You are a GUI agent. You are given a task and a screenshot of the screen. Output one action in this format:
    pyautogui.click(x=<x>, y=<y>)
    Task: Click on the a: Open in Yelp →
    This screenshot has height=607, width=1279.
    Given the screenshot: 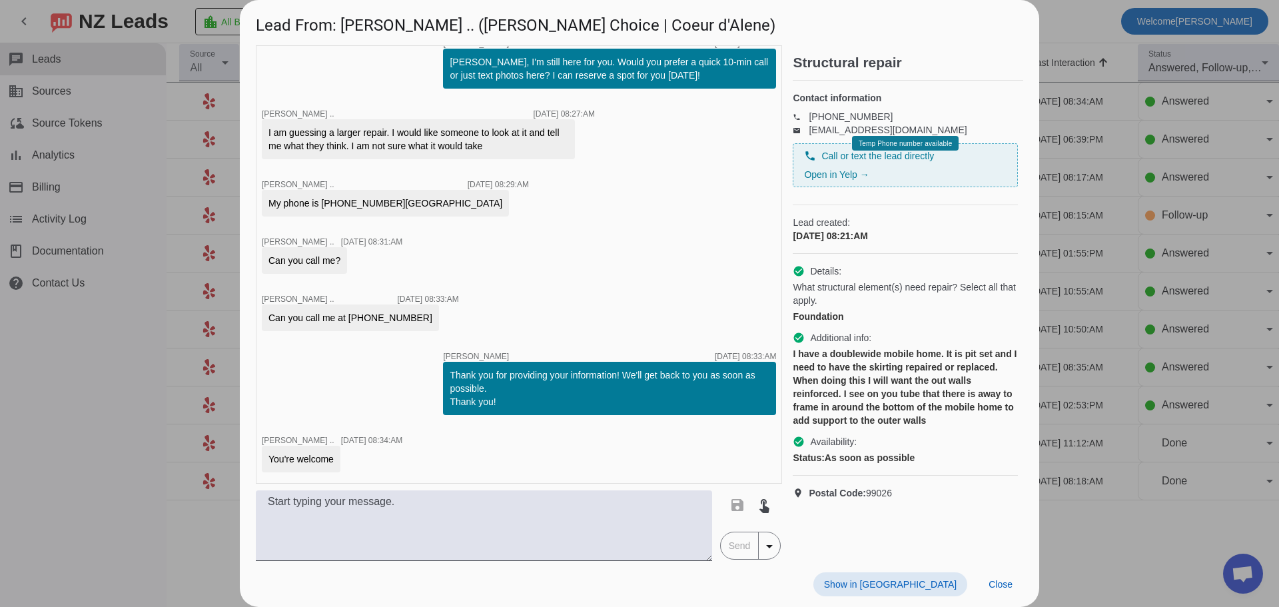 What is the action you would take?
    pyautogui.click(x=836, y=174)
    